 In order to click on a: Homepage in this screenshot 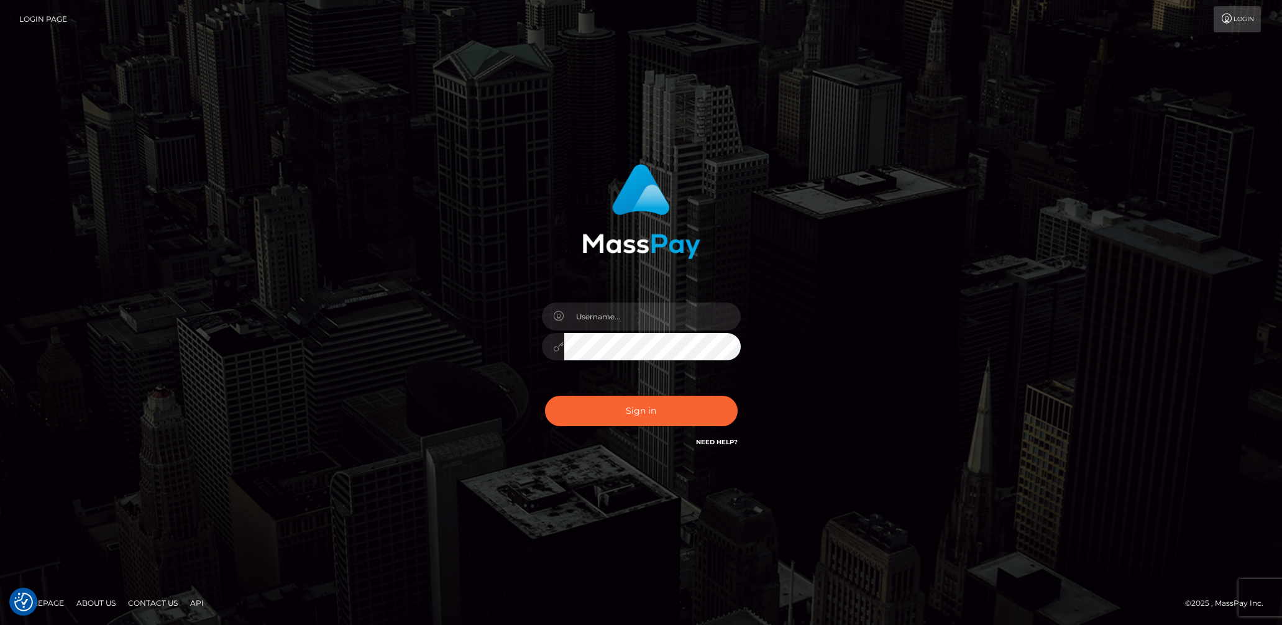, I will do `click(41, 603)`.